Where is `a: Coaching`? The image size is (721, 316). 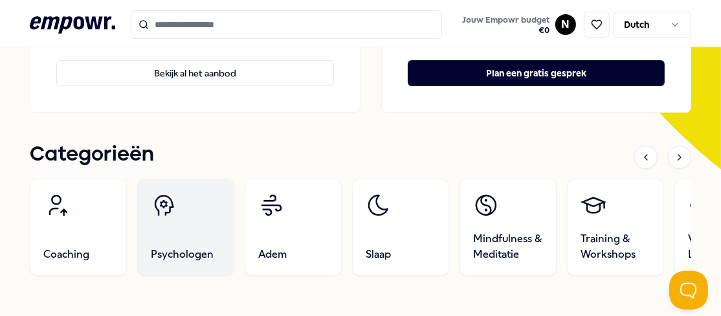
a: Coaching is located at coordinates (78, 227).